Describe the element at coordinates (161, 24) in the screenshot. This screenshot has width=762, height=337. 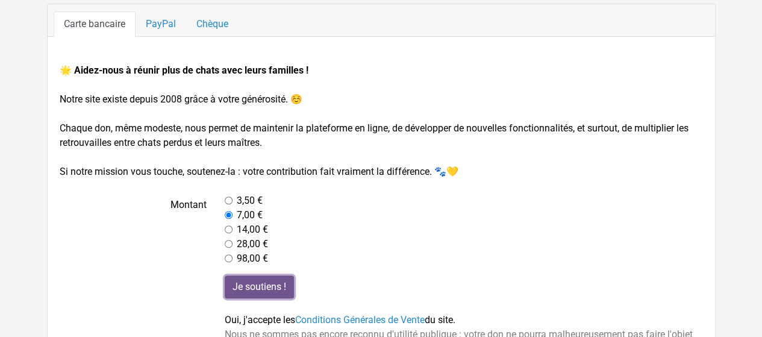
I see `a: PayPal` at that location.